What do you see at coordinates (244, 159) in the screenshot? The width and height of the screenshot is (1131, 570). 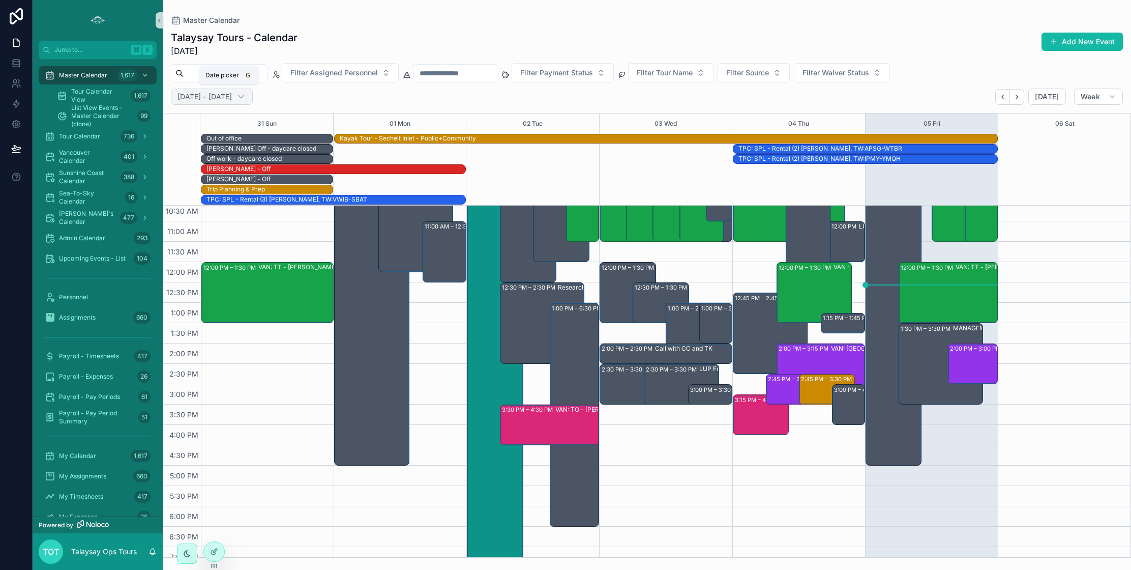 I see `div: Off work - daycare closed` at bounding box center [244, 159].